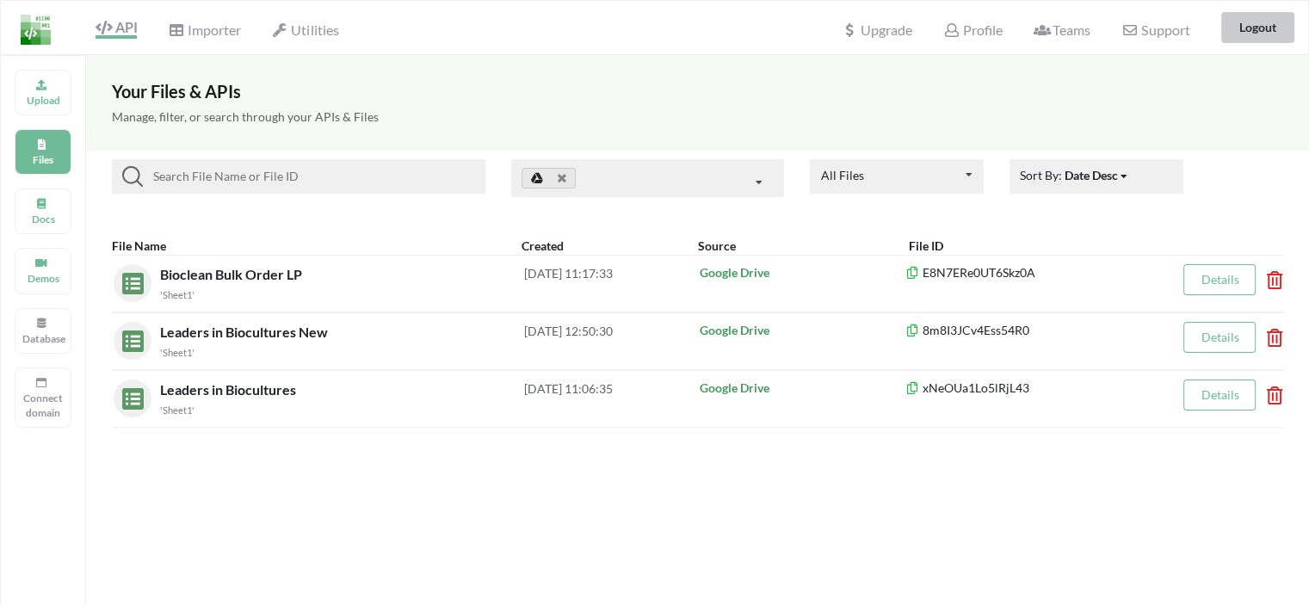  What do you see at coordinates (925, 245) in the screenshot?
I see `b: File ID` at bounding box center [925, 245].